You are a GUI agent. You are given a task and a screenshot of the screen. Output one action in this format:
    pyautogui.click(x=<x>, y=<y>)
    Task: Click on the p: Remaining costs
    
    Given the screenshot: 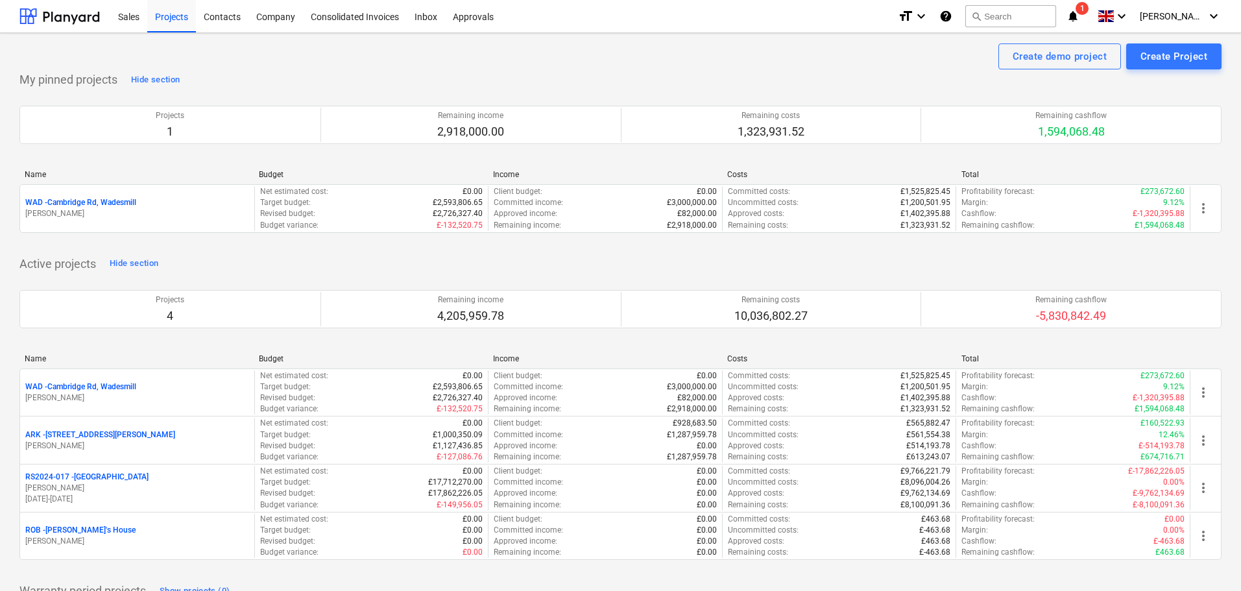 What is the action you would take?
    pyautogui.click(x=771, y=115)
    